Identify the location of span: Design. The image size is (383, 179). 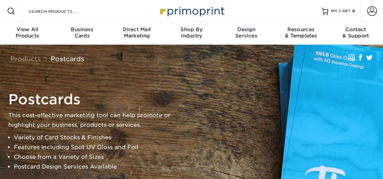
(246, 30).